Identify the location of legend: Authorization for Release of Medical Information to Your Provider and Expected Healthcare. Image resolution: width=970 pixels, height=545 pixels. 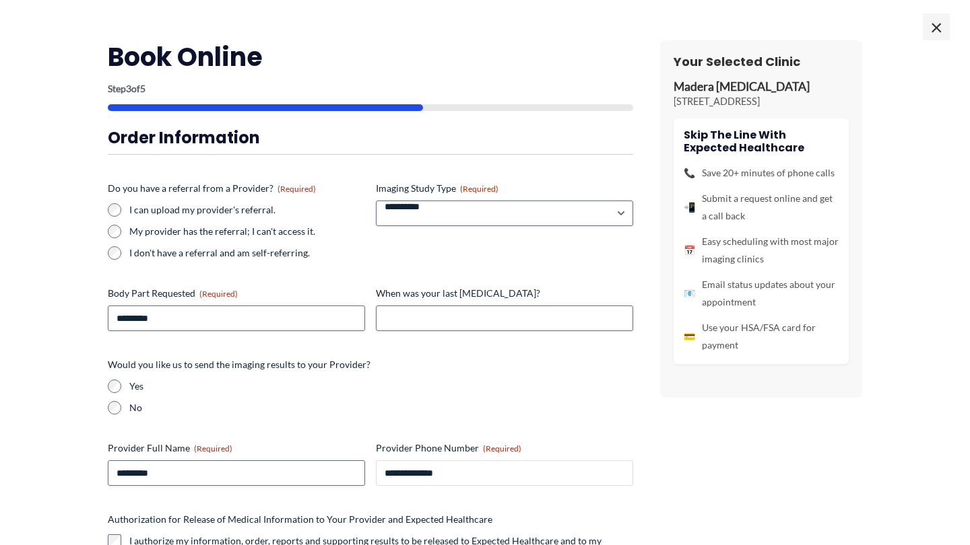
(300, 520).